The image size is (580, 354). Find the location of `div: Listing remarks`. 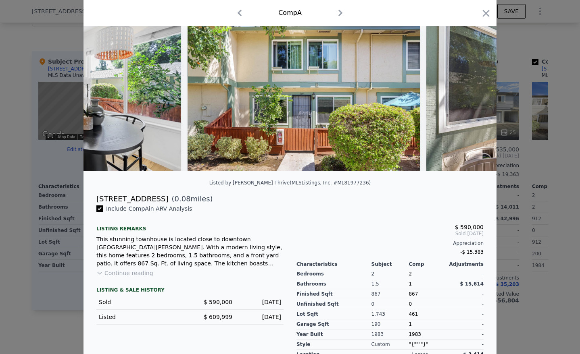

div: Listing remarks is located at coordinates (190, 226).